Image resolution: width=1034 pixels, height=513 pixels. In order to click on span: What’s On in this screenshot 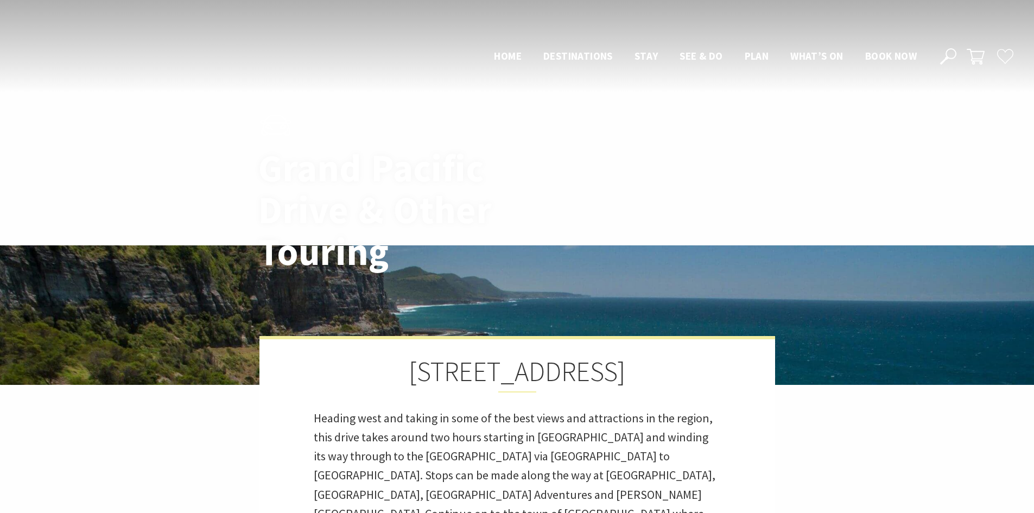, I will do `click(817, 56)`.